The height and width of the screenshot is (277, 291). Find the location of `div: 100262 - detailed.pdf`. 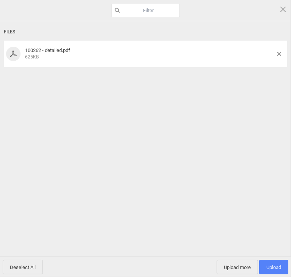

div: 100262 - detailed.pdf is located at coordinates (150, 54).